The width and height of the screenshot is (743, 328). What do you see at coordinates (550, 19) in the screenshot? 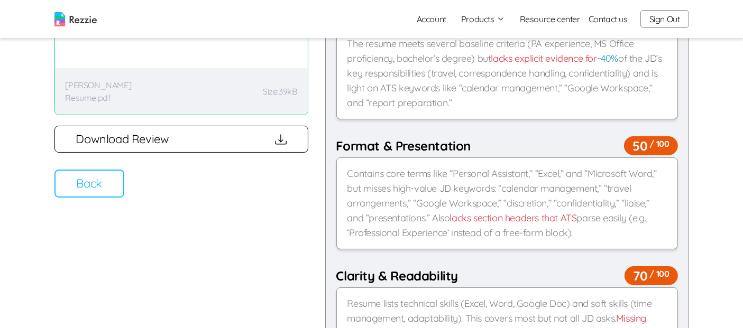
I see `a: Resource center` at bounding box center [550, 19].